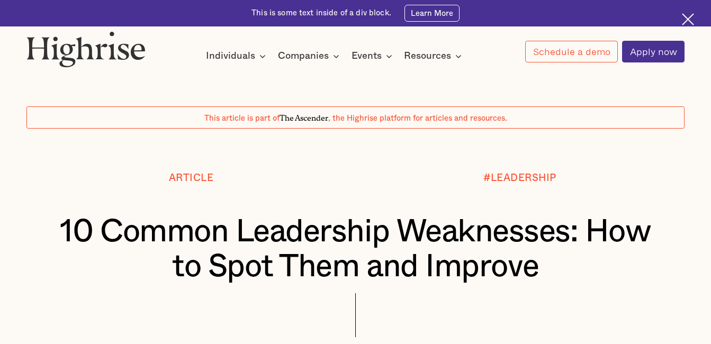  Describe the element at coordinates (653, 51) in the screenshot. I see `a: Apply now` at that location.